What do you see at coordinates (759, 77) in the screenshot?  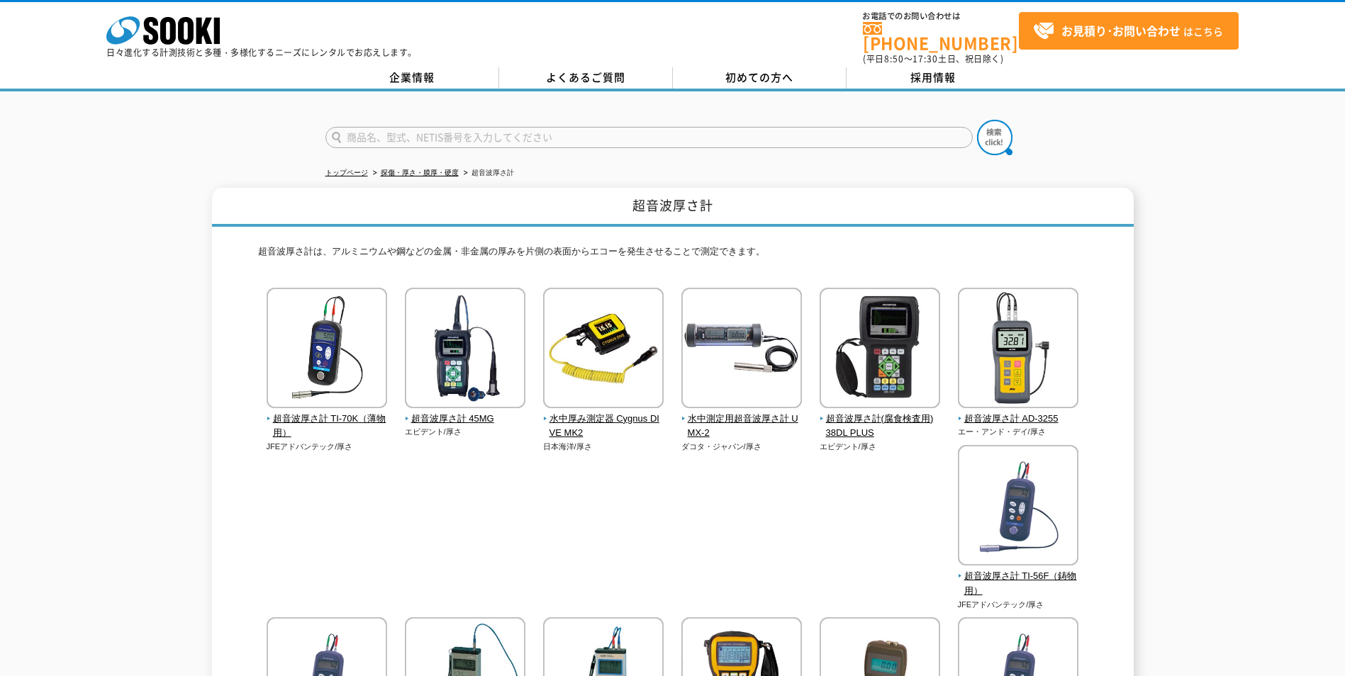 I see `span: 初めての方へ` at bounding box center [759, 77].